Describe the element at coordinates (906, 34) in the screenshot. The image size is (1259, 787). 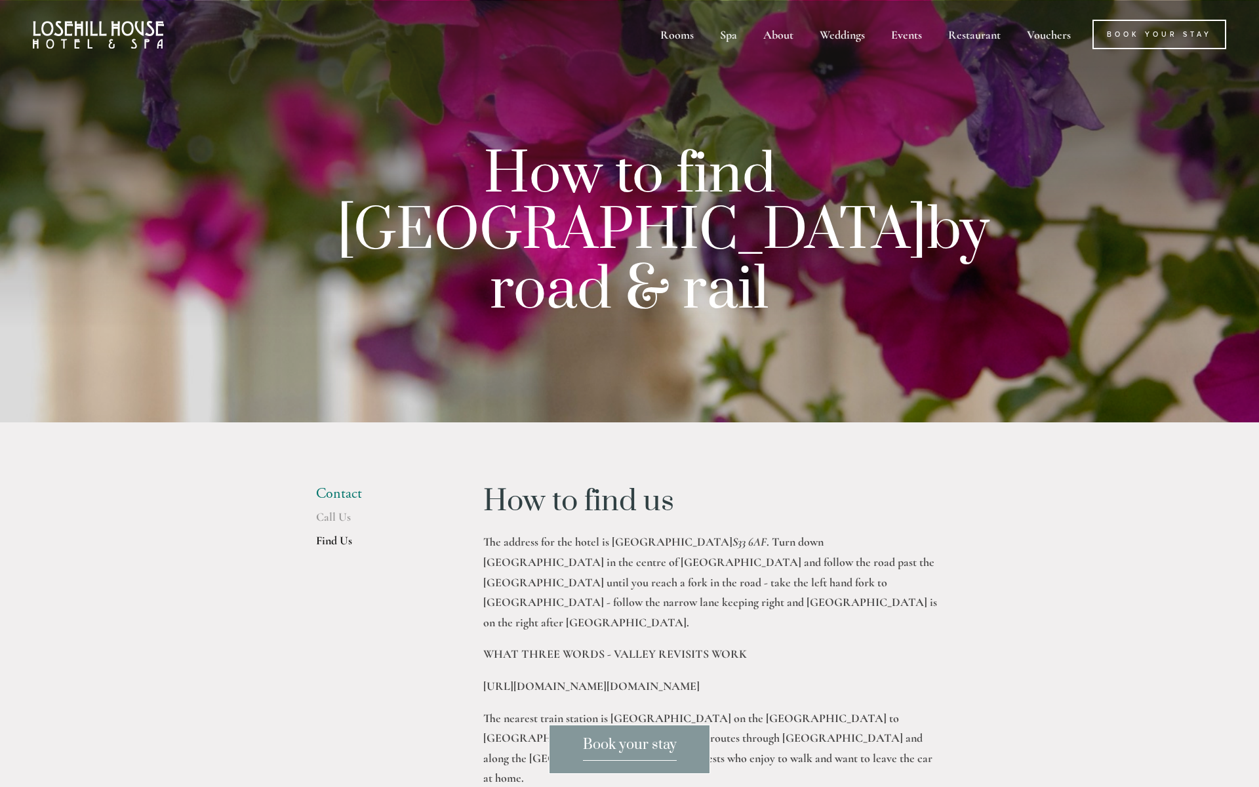
I see `div: Events` at that location.